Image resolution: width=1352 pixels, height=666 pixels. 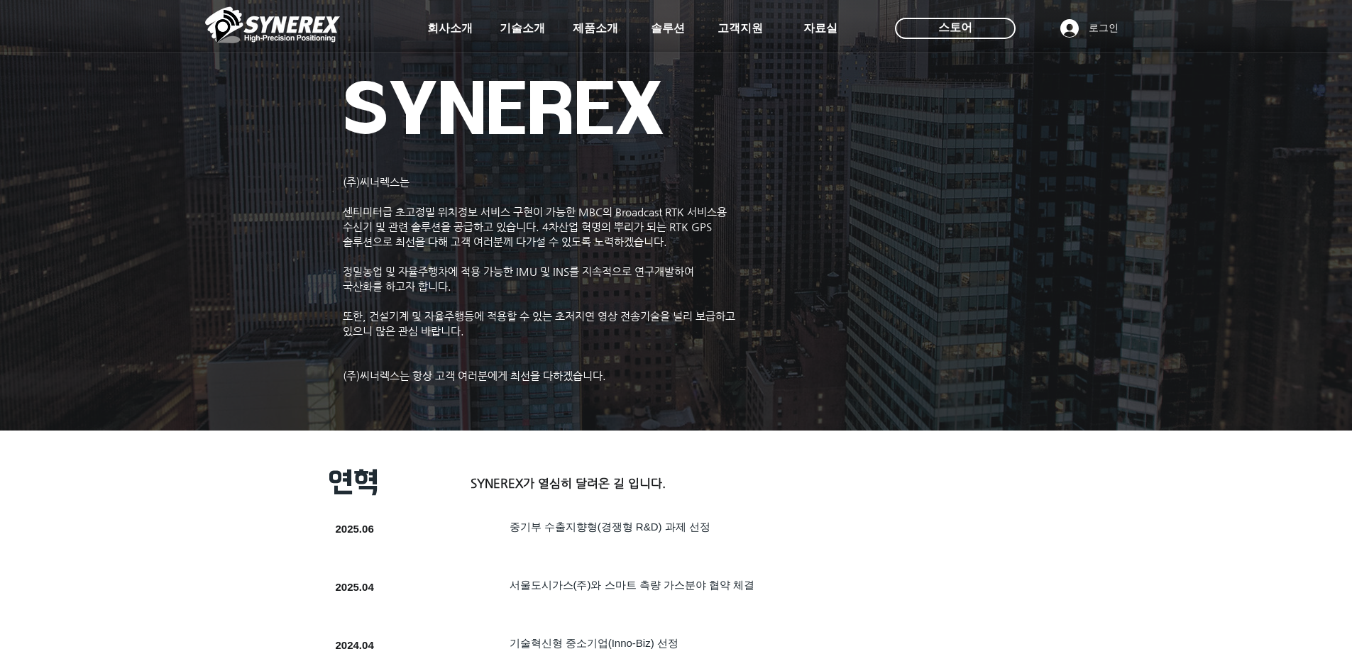 What do you see at coordinates (668, 28) in the screenshot?
I see `span: 솔루션` at bounding box center [668, 28].